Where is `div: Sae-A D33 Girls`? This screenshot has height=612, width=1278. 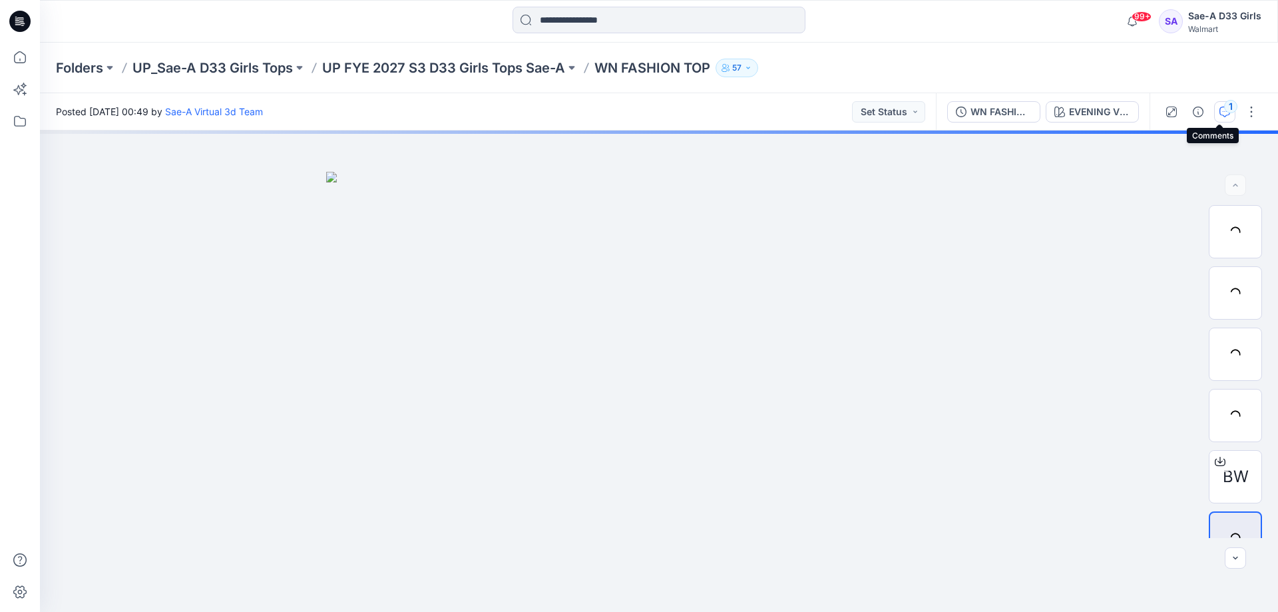 div: Sae-A D33 Girls is located at coordinates (1225, 16).